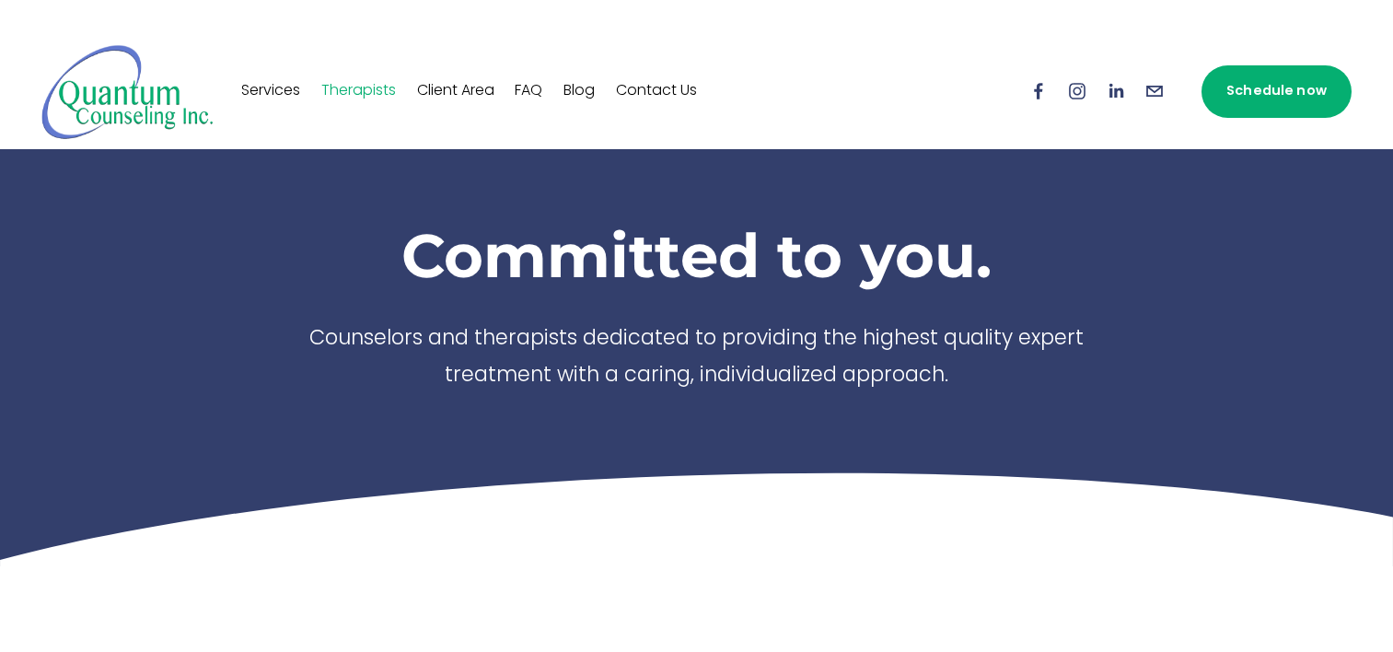 The width and height of the screenshot is (1393, 652). I want to click on a: Instagram, so click(1077, 91).